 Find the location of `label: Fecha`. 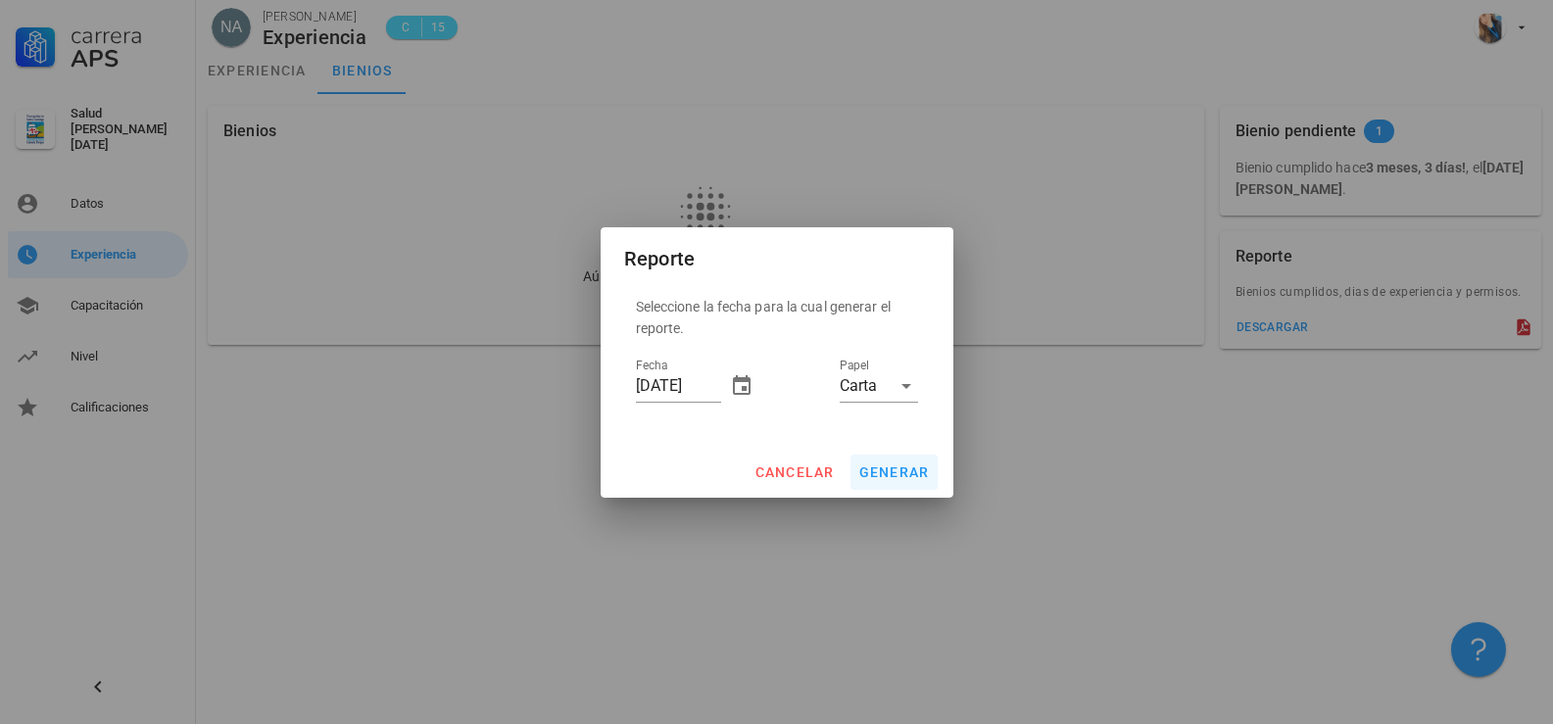

label: Fecha is located at coordinates (652, 366).